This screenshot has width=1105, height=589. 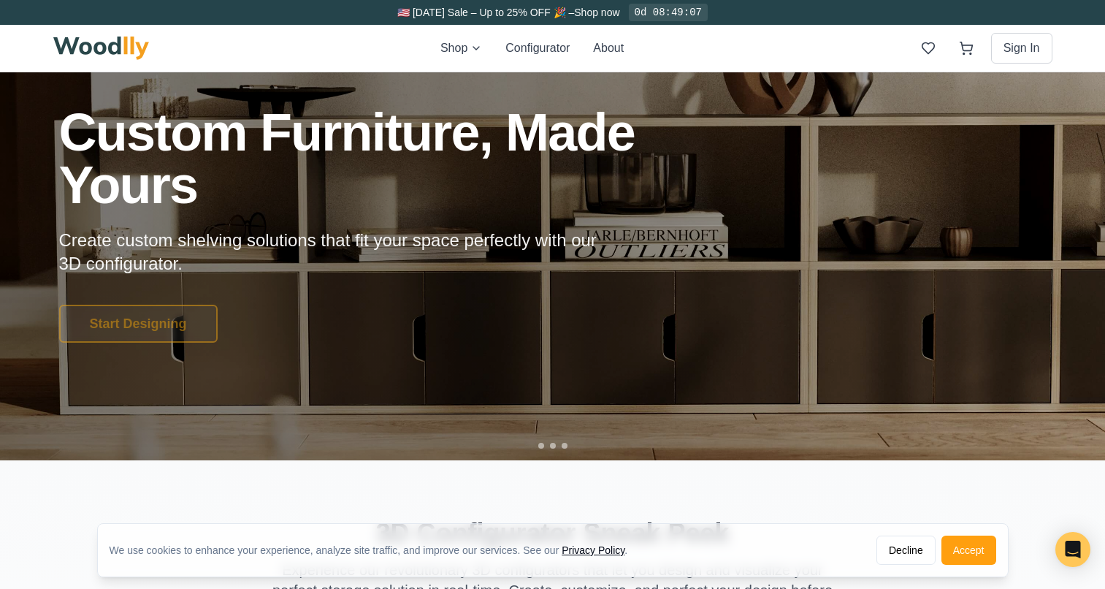 I want to click on h1: Custom Furniture, Made Yours, so click(x=386, y=159).